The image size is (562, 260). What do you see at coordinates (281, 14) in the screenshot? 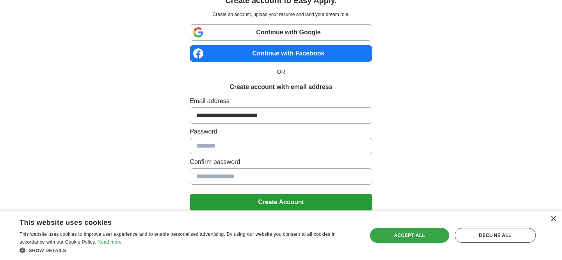
I see `p: Create an account, upload your resume and land your dream role.` at bounding box center [281, 14].